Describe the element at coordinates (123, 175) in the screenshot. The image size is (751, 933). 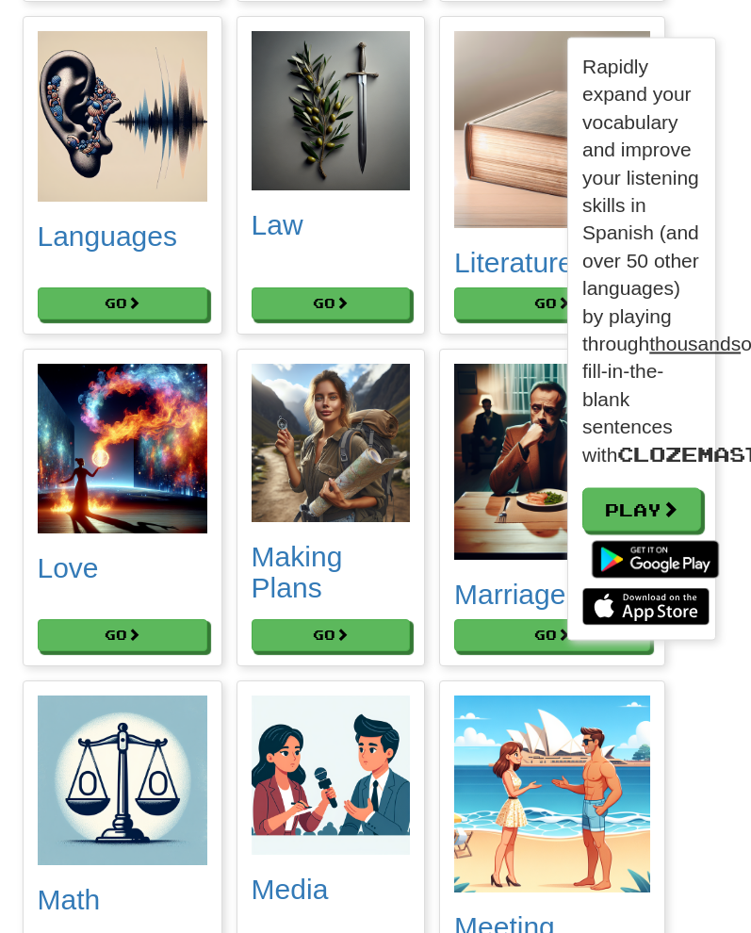
I see `a: Languages Go` at that location.